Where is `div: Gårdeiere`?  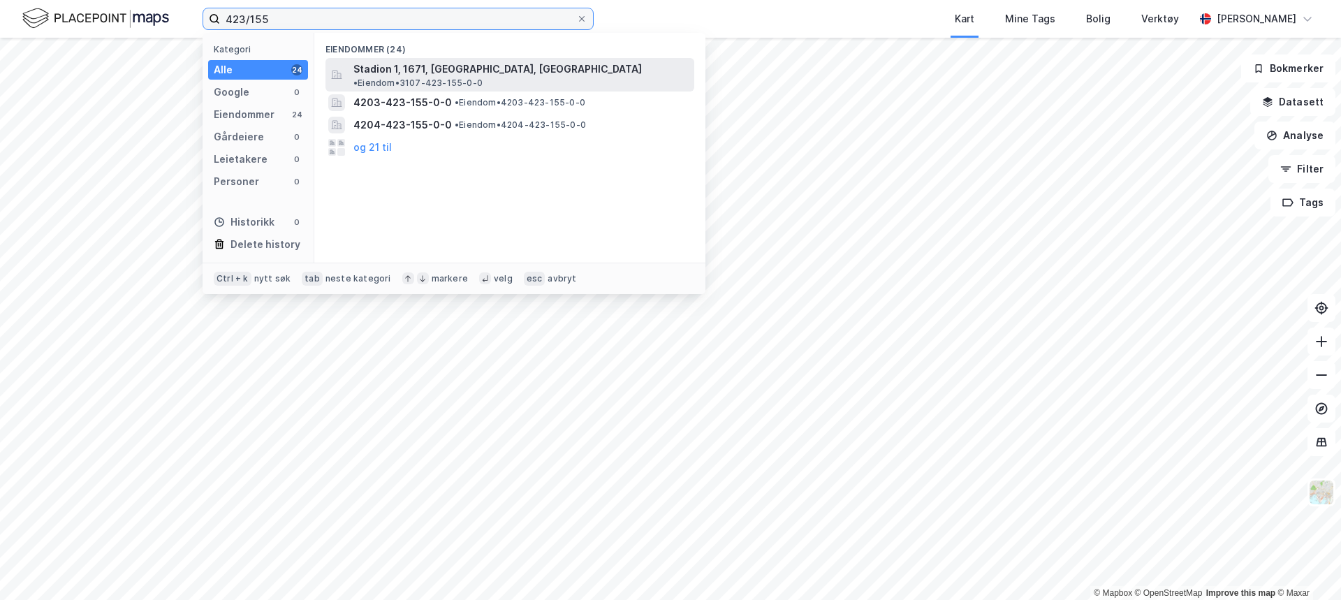 div: Gårdeiere is located at coordinates (239, 137).